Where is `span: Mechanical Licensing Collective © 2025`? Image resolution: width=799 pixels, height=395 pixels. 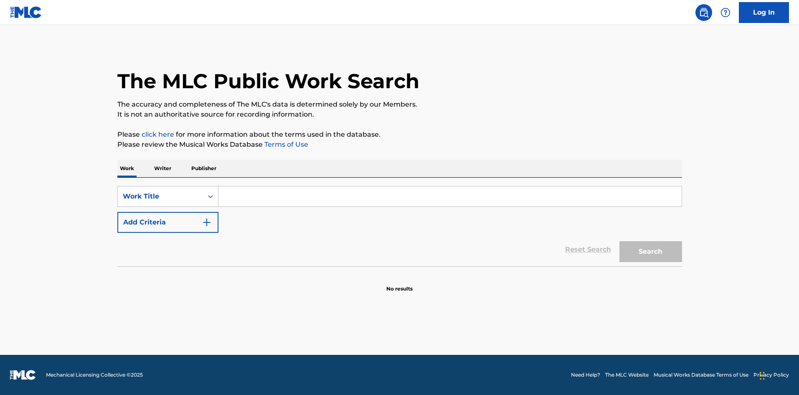
span: Mechanical Licensing Collective © 2025 is located at coordinates (94, 375).